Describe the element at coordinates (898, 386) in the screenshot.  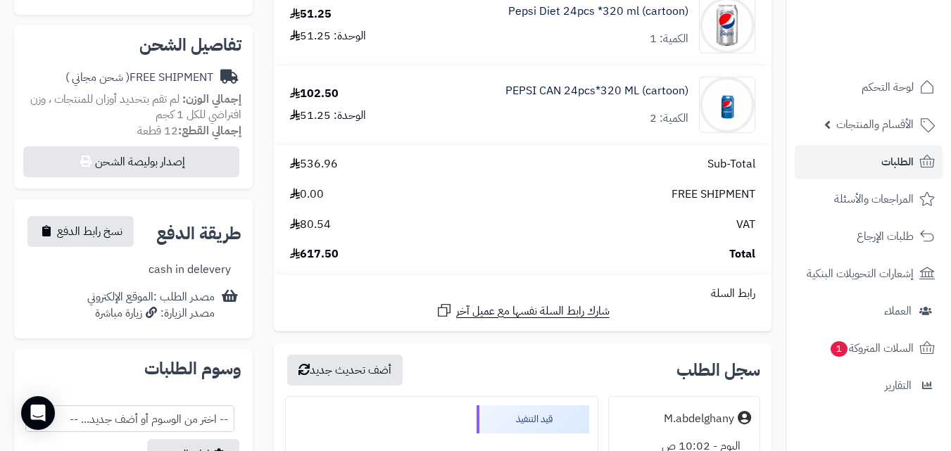
I see `span: التقارير` at that location.